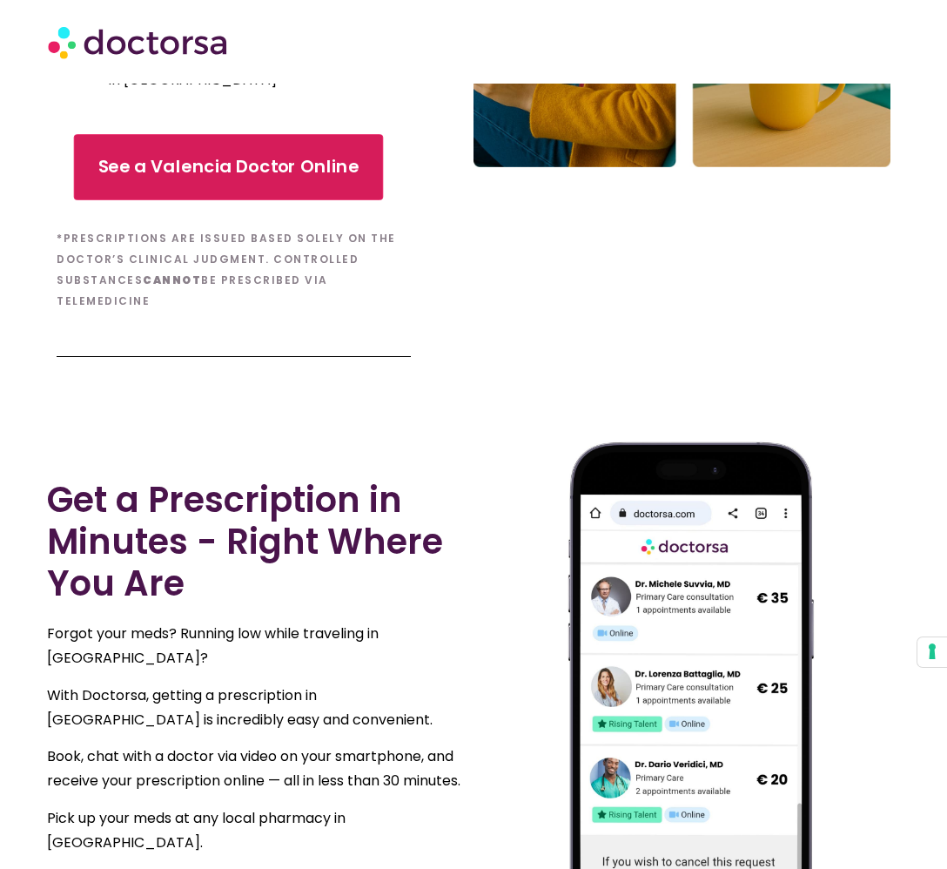 Image resolution: width=947 pixels, height=869 pixels. Describe the element at coordinates (229, 167) in the screenshot. I see `a: See a Valencia Doctor Online` at that location.